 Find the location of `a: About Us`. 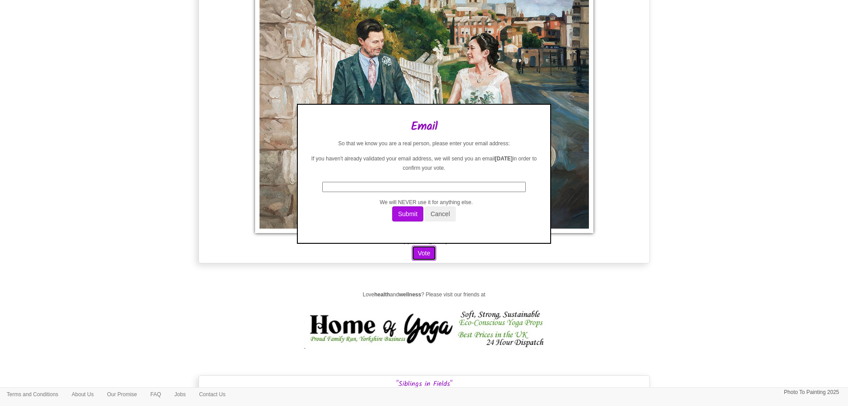

a: About Us is located at coordinates (82, 394).